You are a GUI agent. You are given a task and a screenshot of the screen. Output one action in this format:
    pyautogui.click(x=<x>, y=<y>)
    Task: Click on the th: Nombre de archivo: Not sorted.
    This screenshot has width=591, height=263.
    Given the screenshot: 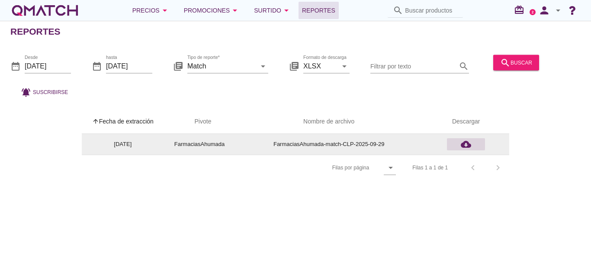 What is the action you would take?
    pyautogui.click(x=329, y=122)
    